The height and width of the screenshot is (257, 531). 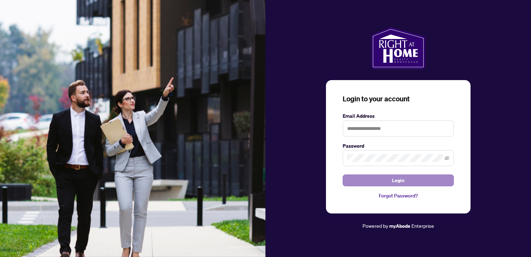 What do you see at coordinates (399, 99) in the screenshot?
I see `h3: Login to your account` at bounding box center [399, 99].